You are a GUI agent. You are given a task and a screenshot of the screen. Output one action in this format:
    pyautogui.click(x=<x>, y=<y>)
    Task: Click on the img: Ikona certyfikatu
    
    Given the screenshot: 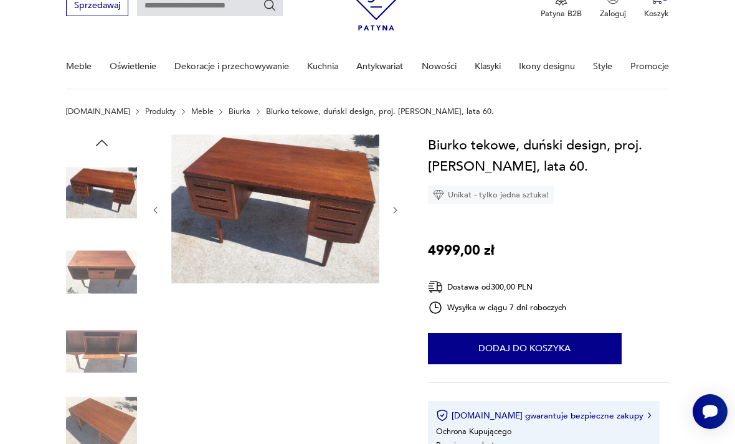 What is the action you would take?
    pyautogui.click(x=442, y=416)
    